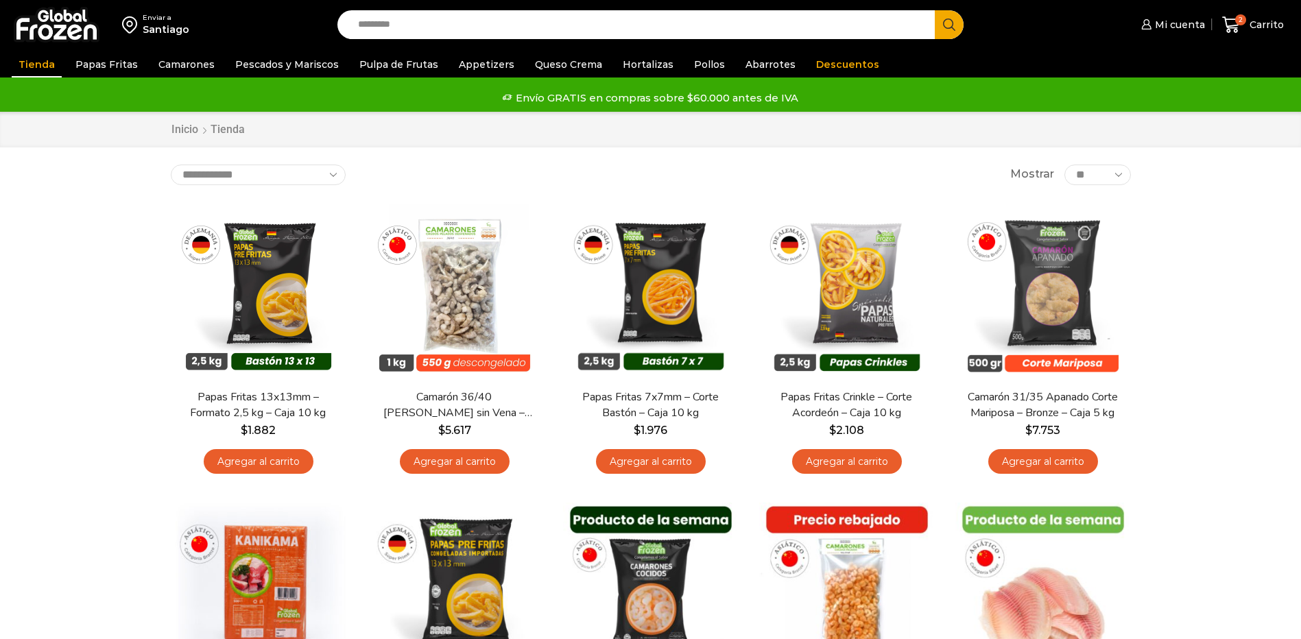  I want to click on a: Queso Crema, so click(569, 64).